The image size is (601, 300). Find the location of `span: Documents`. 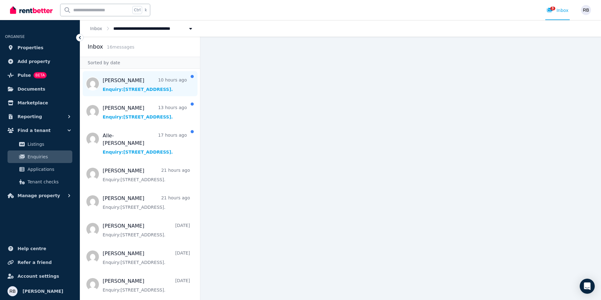

span: Documents is located at coordinates (31, 89).